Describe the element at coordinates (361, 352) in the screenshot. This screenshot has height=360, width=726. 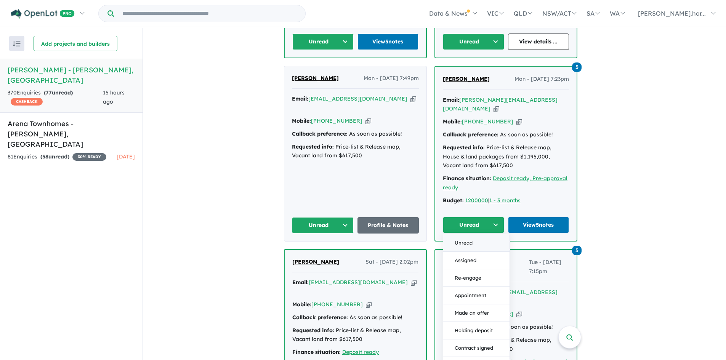
I see `u: Deposit ready` at that location.